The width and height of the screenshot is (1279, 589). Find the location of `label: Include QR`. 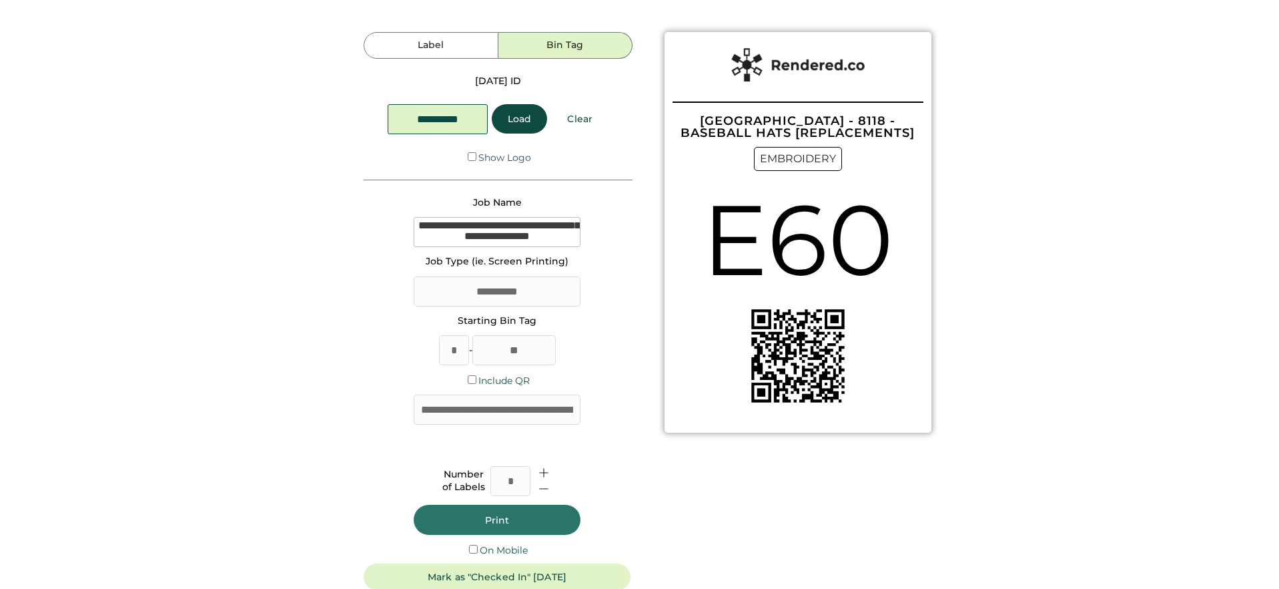

label: Include QR is located at coordinates (504, 380).